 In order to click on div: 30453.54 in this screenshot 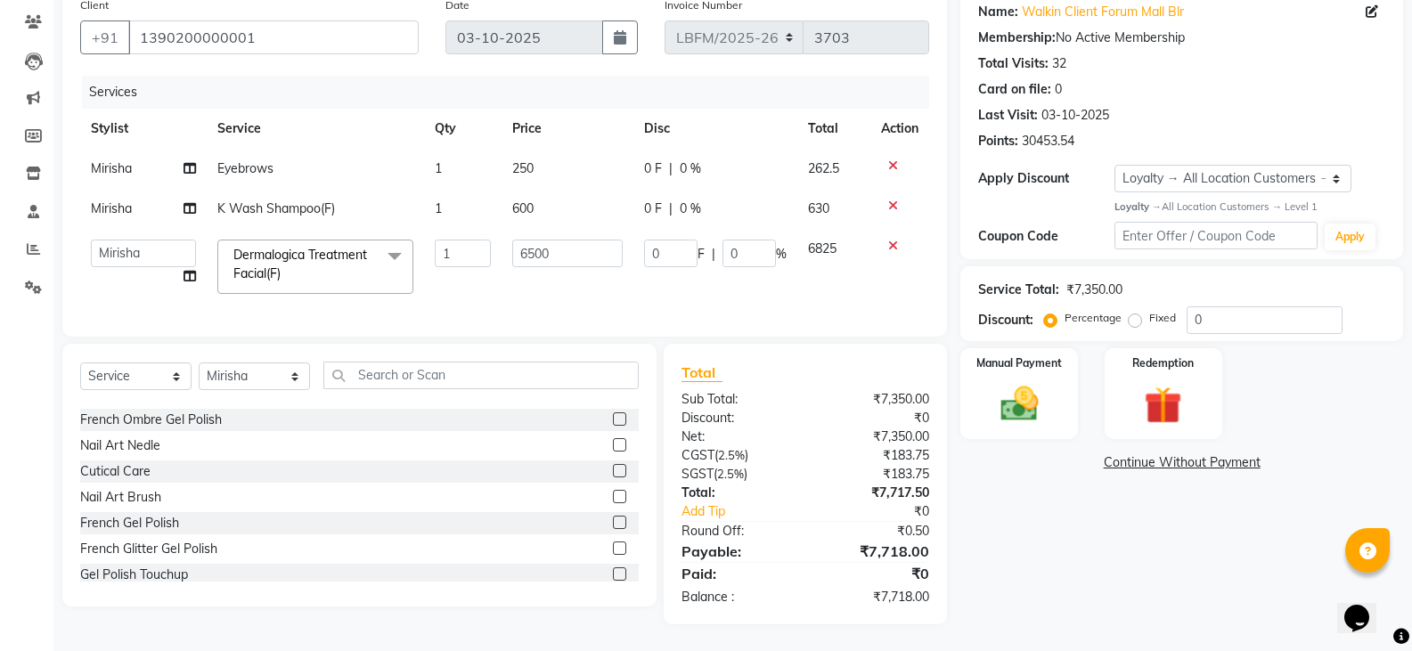, I will do `click(1048, 141)`.